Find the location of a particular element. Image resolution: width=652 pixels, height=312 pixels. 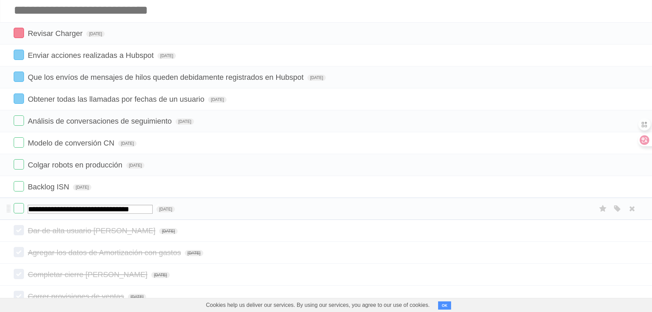

span: Enviar acciones realizadas a Hubspot is located at coordinates (91, 55).